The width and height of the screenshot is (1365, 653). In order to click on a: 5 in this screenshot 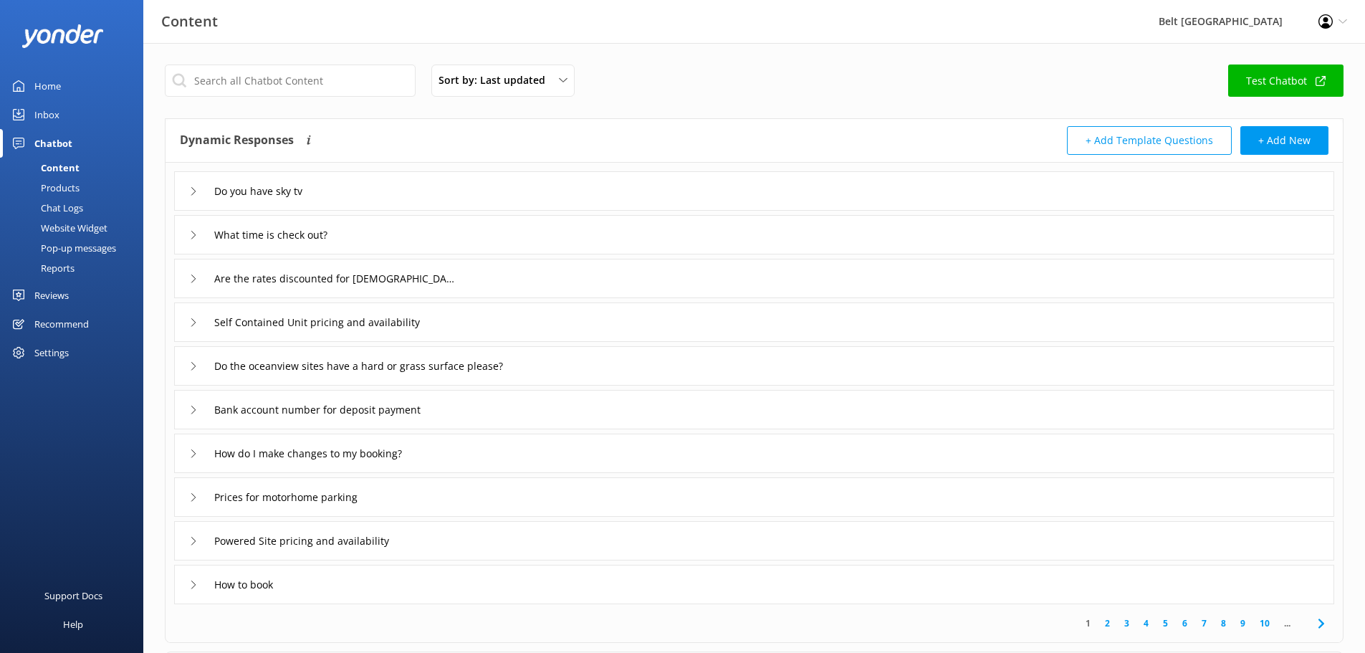, I will do `click(1165, 623)`.